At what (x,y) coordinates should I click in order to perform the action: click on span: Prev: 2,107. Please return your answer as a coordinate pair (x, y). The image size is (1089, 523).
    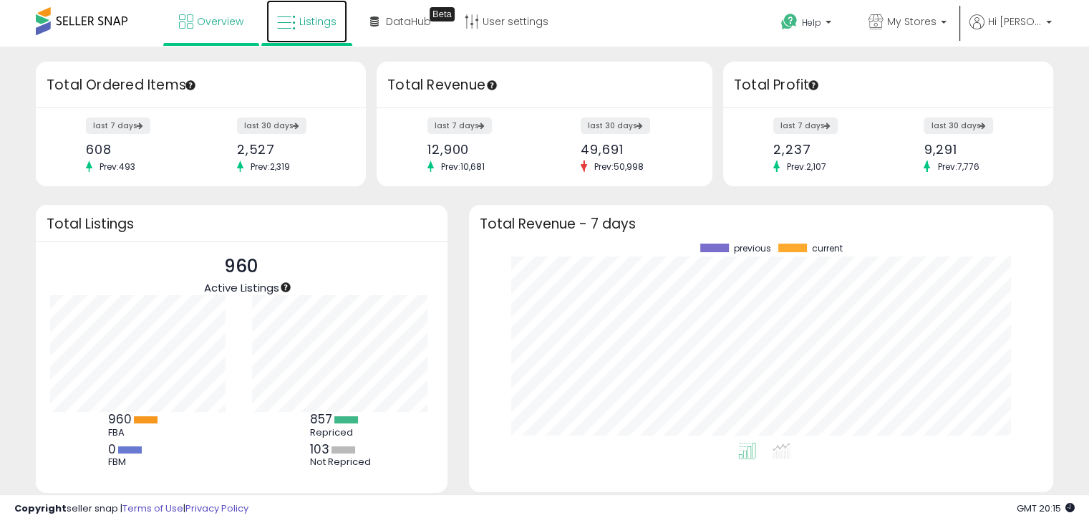
    Looking at the image, I should click on (806, 166).